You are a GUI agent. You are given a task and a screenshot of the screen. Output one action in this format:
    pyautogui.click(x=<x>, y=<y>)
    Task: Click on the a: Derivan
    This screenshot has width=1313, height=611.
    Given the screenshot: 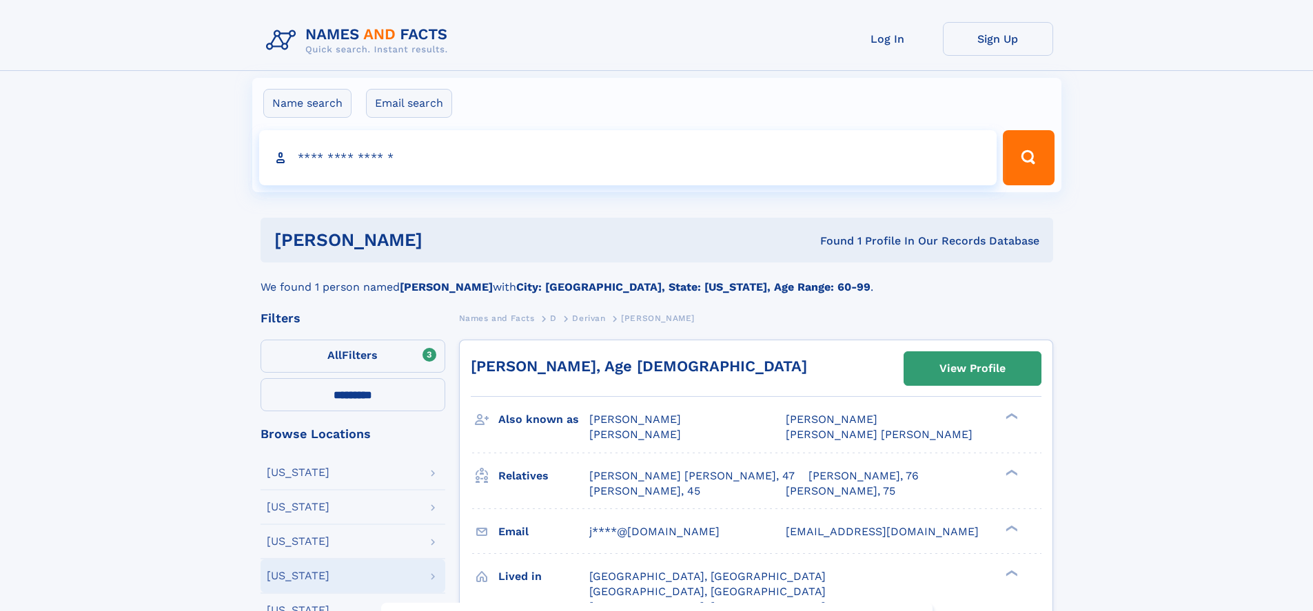 What is the action you would take?
    pyautogui.click(x=589, y=318)
    